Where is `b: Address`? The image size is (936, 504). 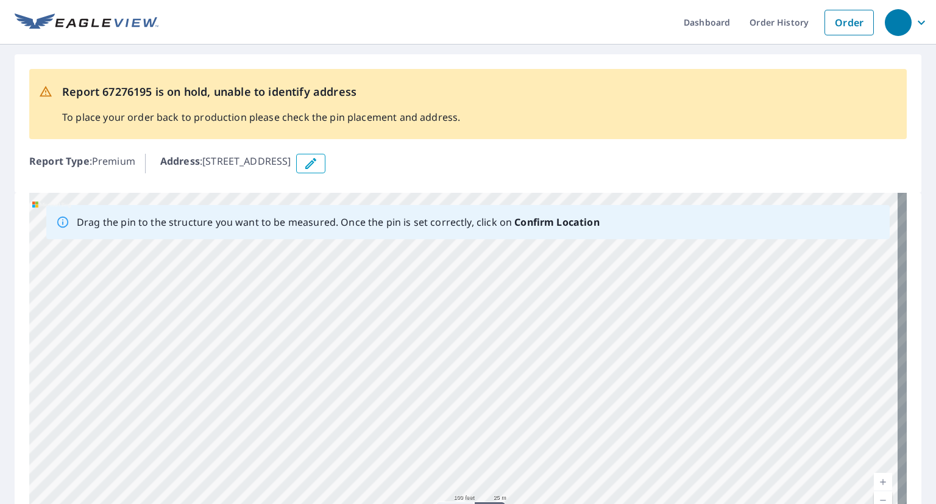 b: Address is located at coordinates (180, 161).